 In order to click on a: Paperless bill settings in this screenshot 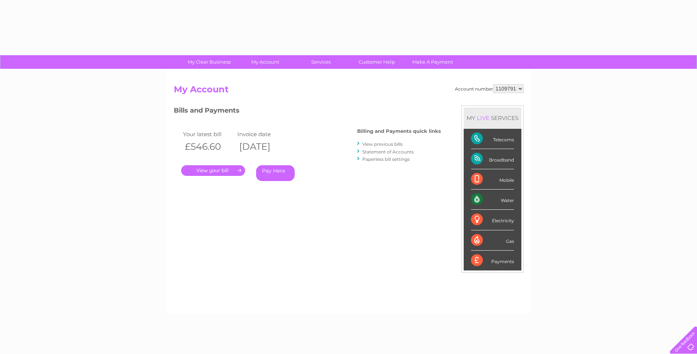, I will do `click(386, 159)`.